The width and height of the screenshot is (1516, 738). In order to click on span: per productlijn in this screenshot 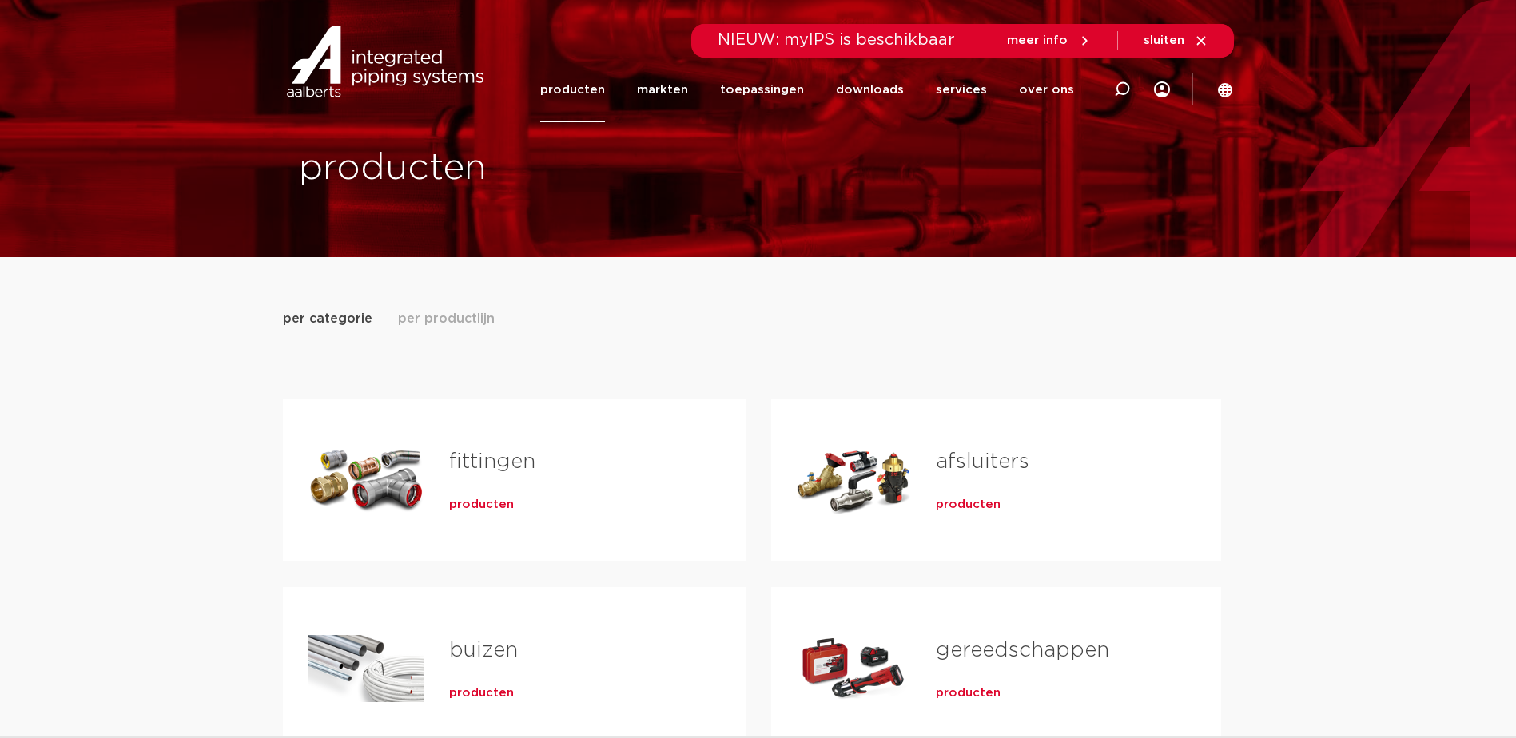, I will do `click(446, 319)`.